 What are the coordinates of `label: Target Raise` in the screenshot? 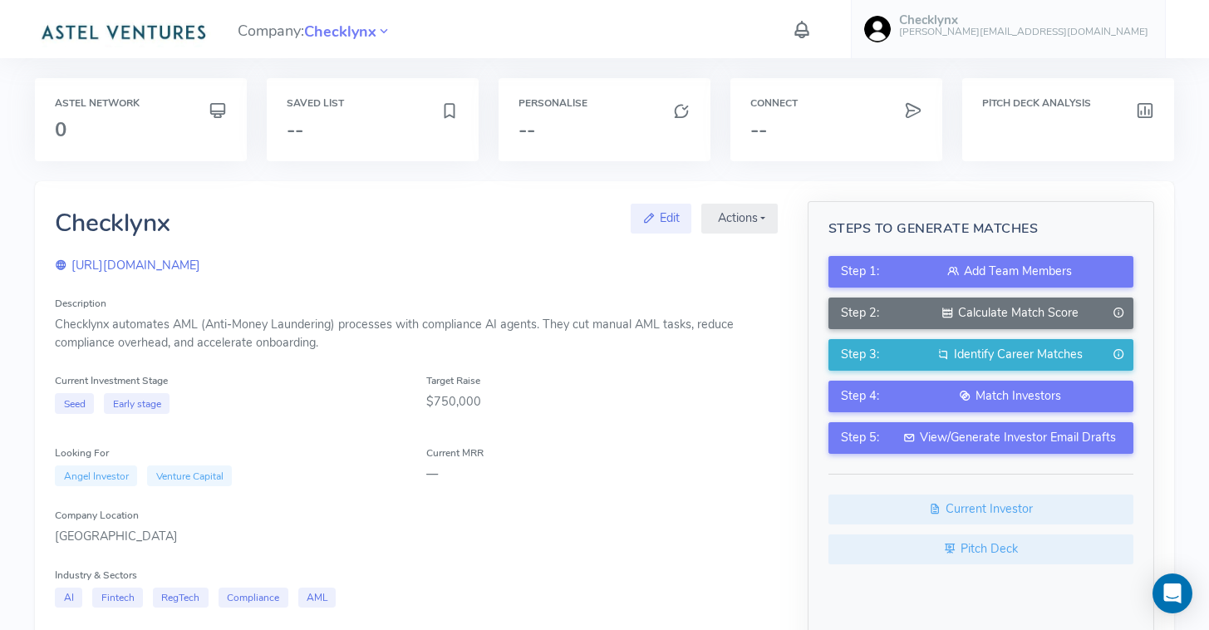 It's located at (453, 381).